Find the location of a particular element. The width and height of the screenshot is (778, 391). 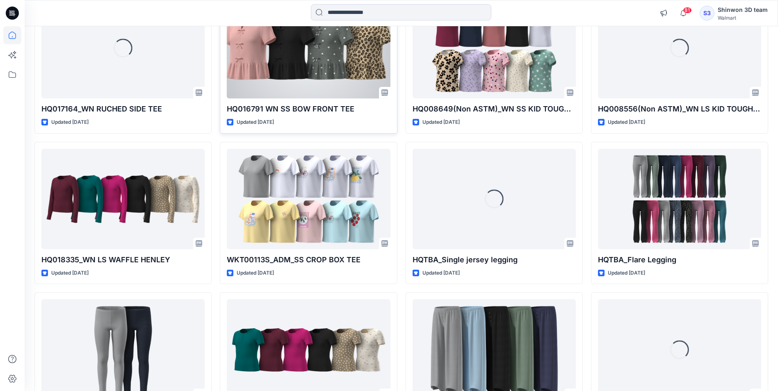

p: HQTBA_Single jersey legging is located at coordinates (494, 260).